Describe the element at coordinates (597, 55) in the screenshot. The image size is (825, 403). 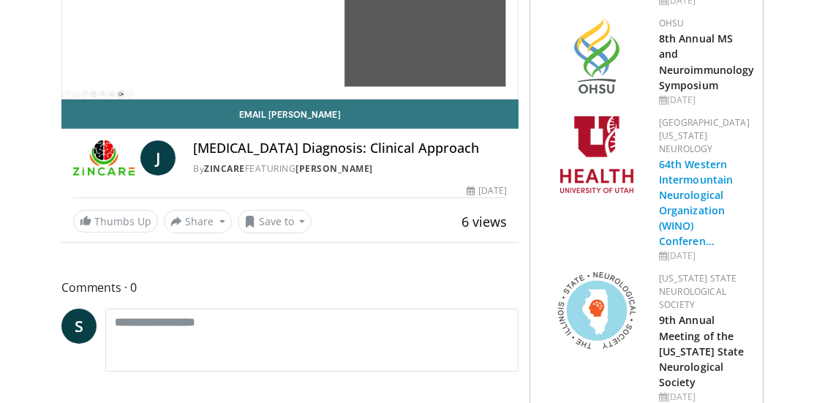
I see `img: da959c7f-65a6-4fcf-a939-c8c702e0a770.png.150x105_q85_autocrop_double_scale_upscale_version-0.2.png` at that location.